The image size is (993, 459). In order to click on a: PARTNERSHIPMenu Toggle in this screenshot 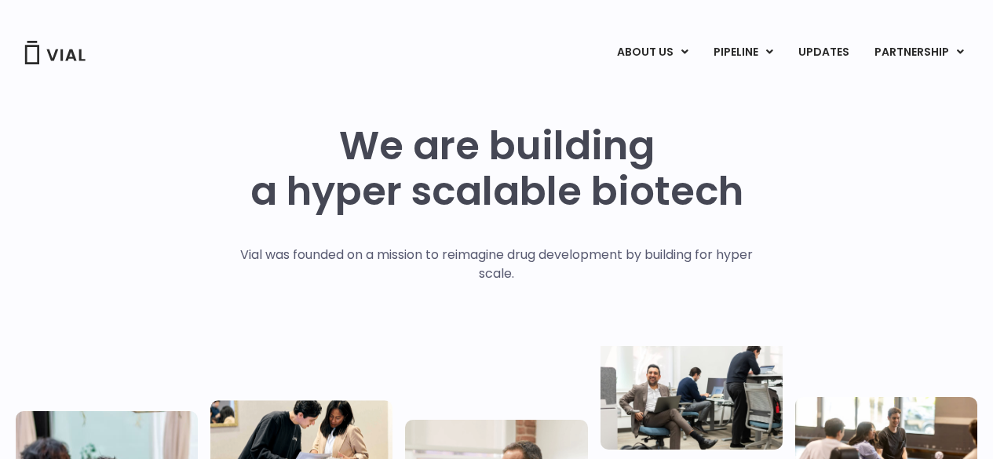, I will do `click(919, 53)`.